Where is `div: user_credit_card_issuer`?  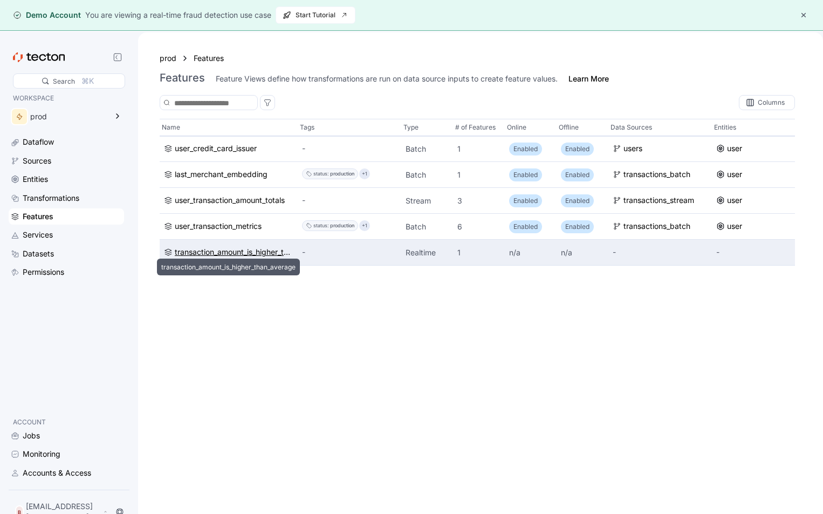 div: user_credit_card_issuer is located at coordinates (216, 149).